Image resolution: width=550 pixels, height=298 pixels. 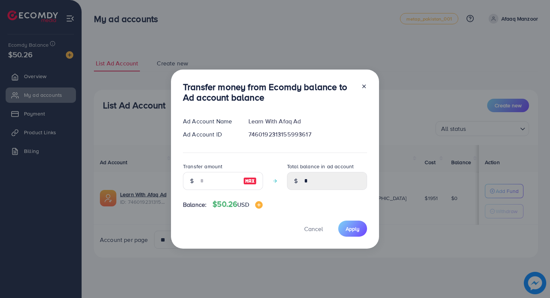 I want to click on div: 7460192313155993617, so click(x=307, y=134).